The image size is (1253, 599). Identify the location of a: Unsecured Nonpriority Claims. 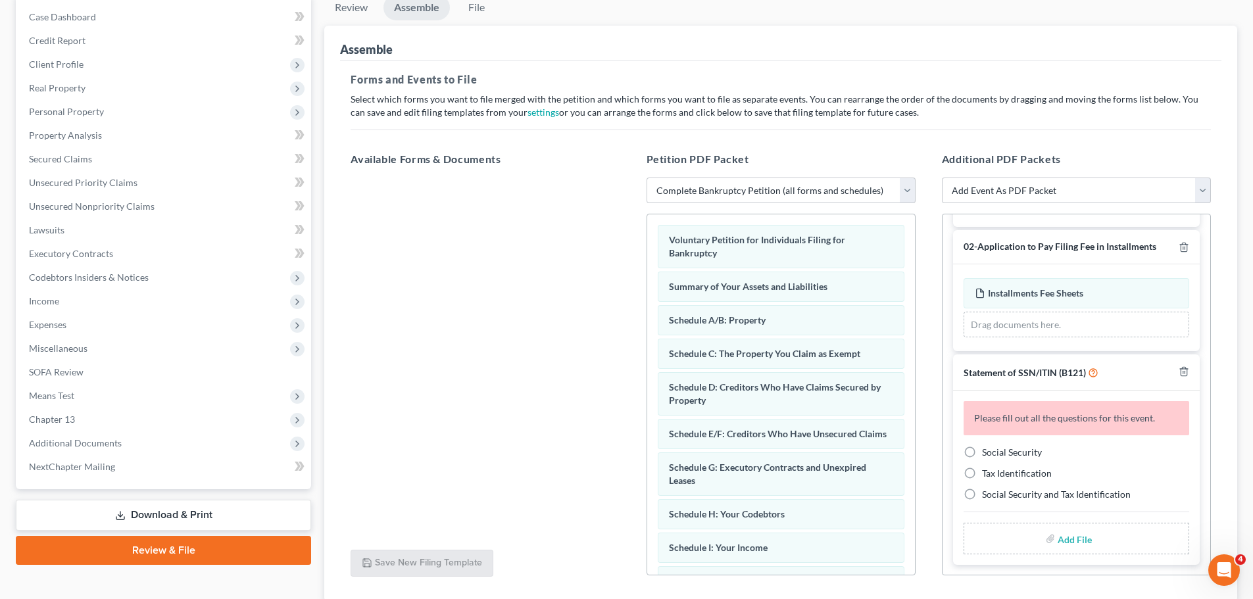
(164, 207).